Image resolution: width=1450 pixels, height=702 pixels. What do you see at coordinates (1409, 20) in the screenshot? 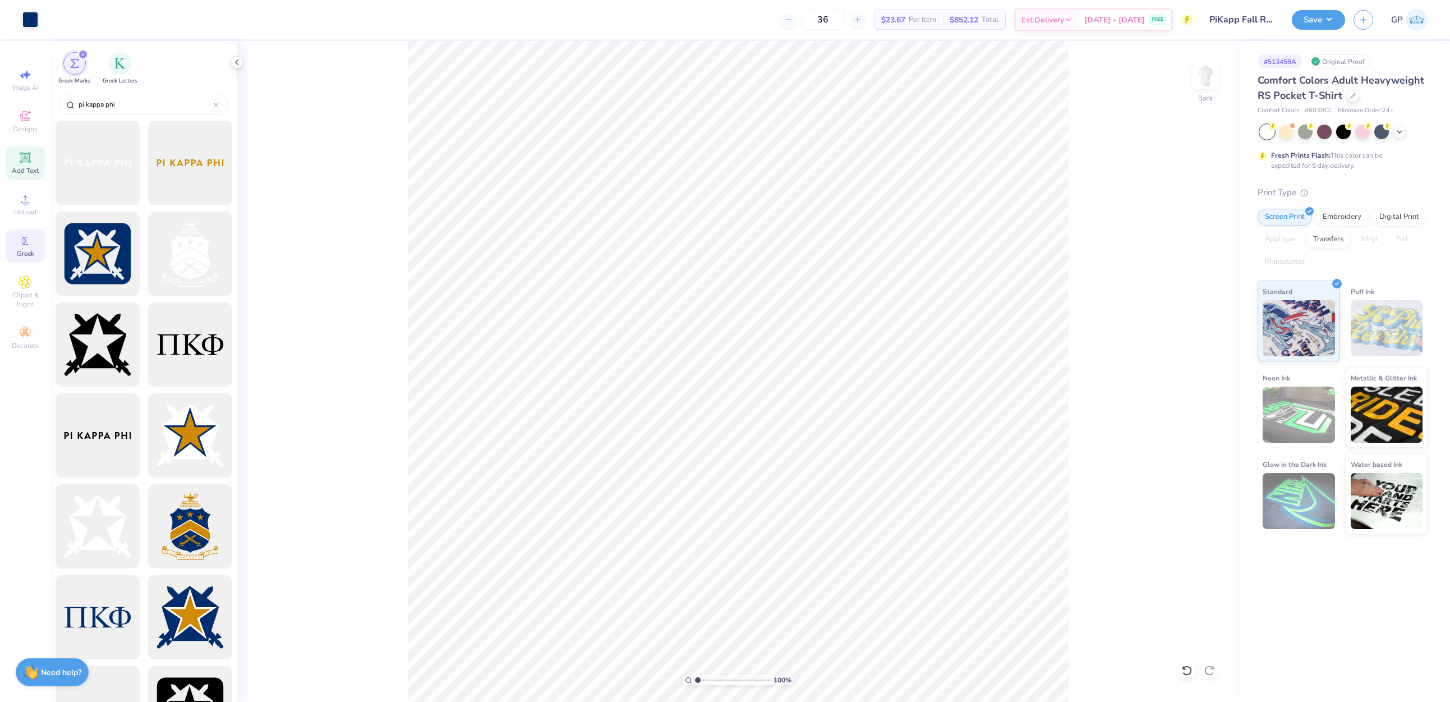
I see `a: GP` at bounding box center [1409, 20].